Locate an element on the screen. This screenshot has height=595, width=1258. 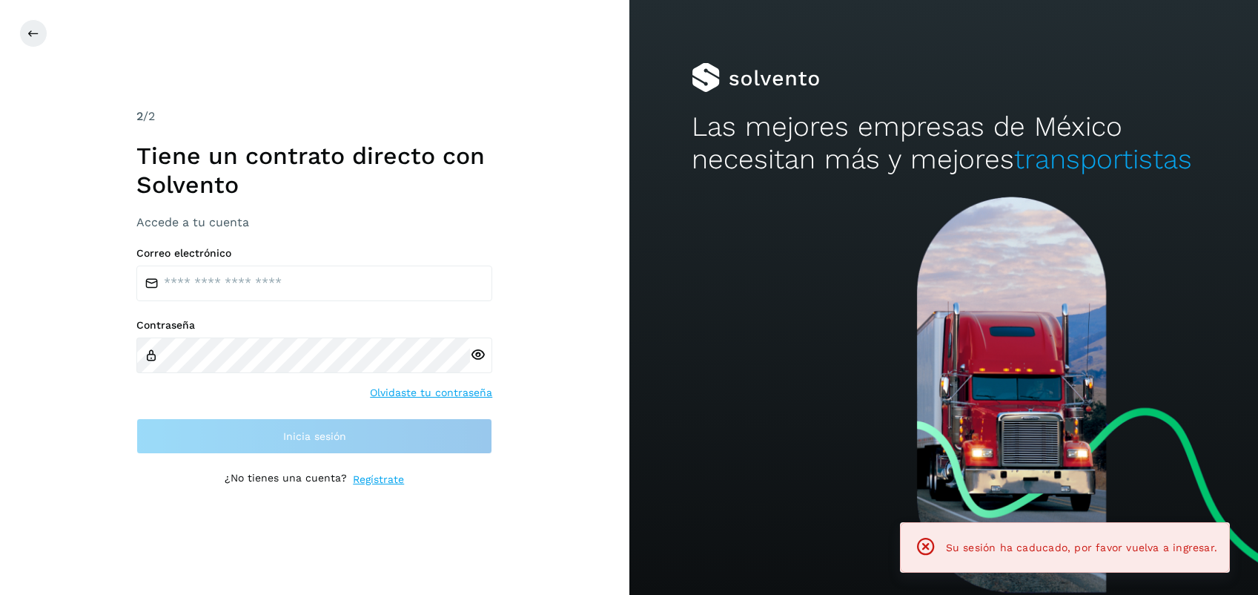
p: ¿No tienes una cuenta? is located at coordinates (285, 479).